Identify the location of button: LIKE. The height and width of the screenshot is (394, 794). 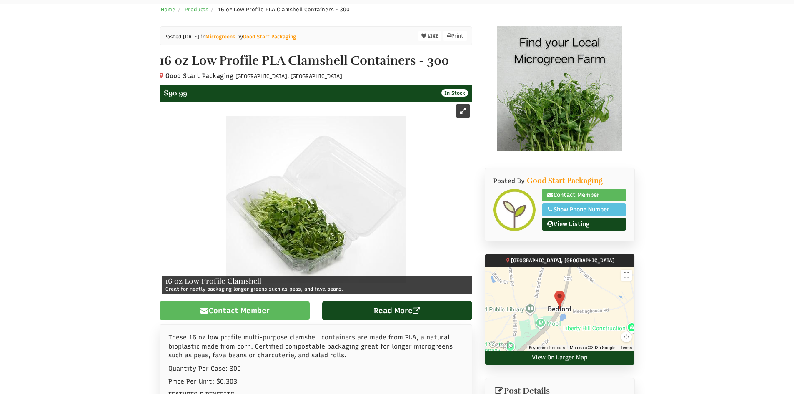
(430, 36).